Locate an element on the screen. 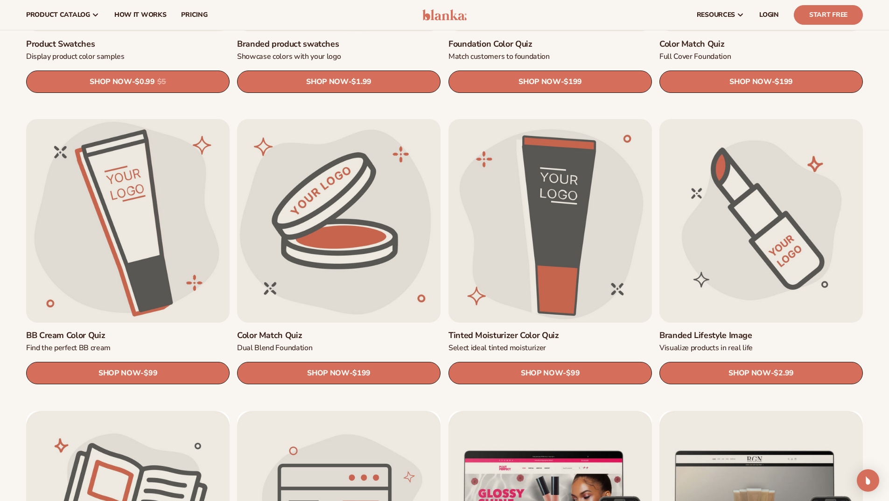  div: Open Intercom Messenger is located at coordinates (868, 480).